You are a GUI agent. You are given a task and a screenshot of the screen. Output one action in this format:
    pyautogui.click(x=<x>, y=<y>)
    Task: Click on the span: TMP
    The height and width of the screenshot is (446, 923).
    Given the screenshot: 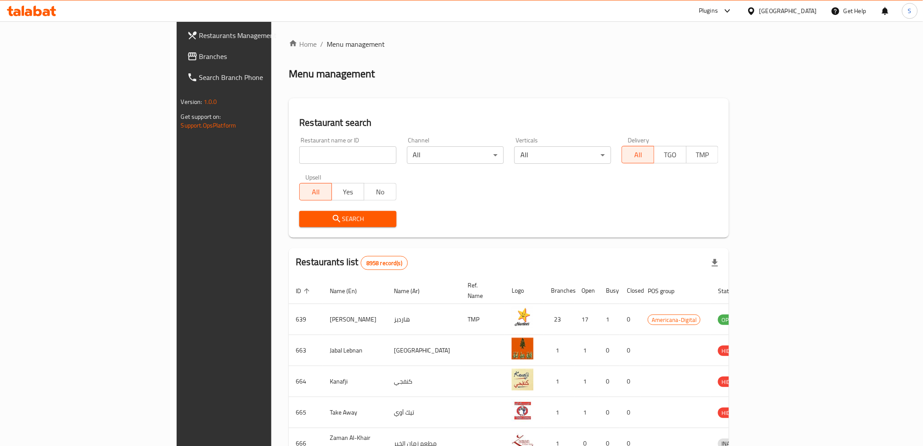 What is the action you would take?
    pyautogui.click(x=703, y=154)
    